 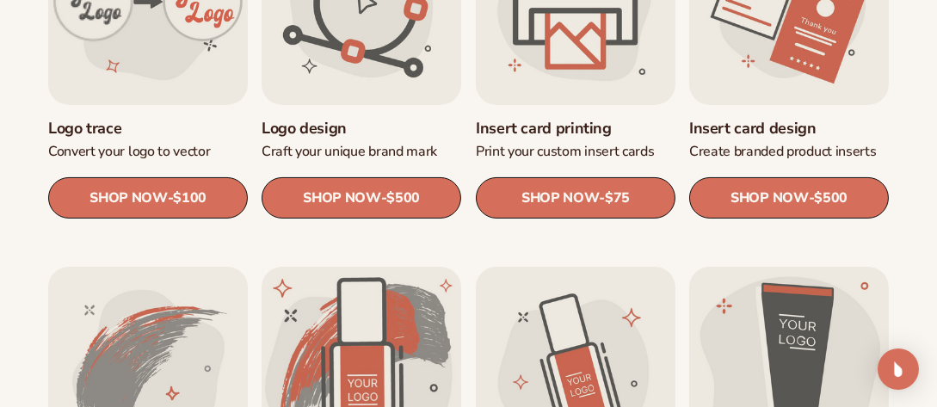 I want to click on a: Insert card design, so click(x=789, y=128).